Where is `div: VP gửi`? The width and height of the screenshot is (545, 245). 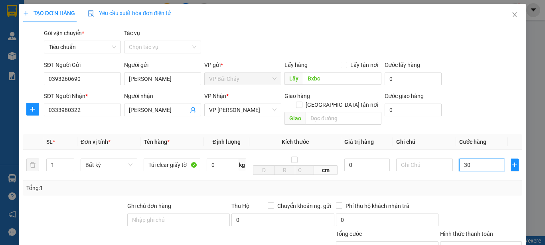
div: VP gửi is located at coordinates (243, 65).